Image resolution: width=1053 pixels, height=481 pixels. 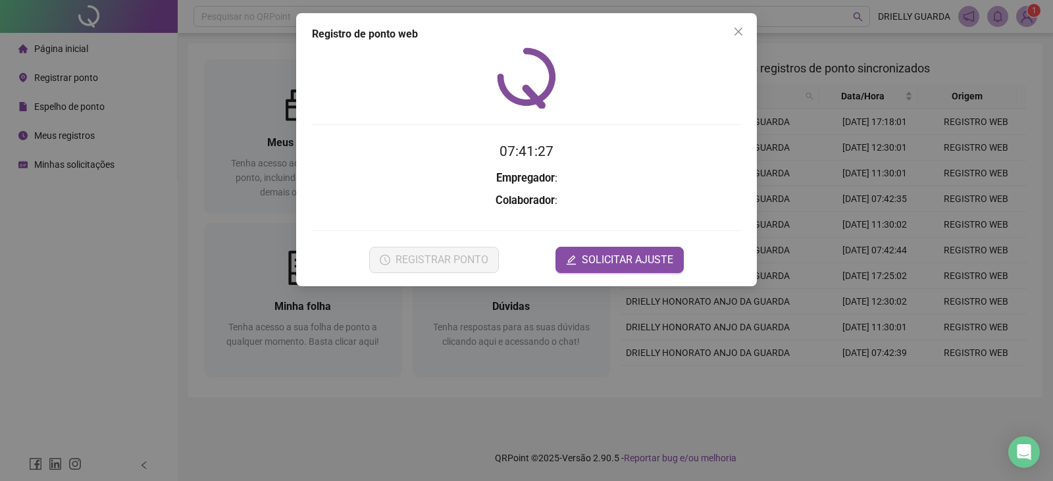 I want to click on span: close, so click(x=738, y=32).